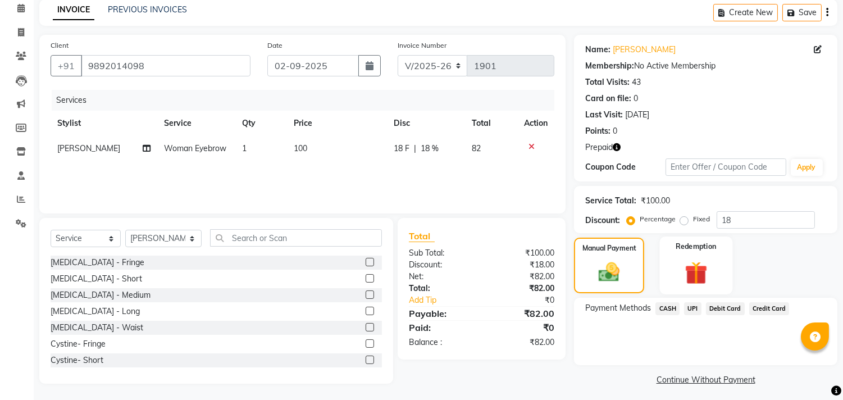 The height and width of the screenshot is (400, 843). What do you see at coordinates (196, 123) in the screenshot?
I see `th: Service` at bounding box center [196, 123].